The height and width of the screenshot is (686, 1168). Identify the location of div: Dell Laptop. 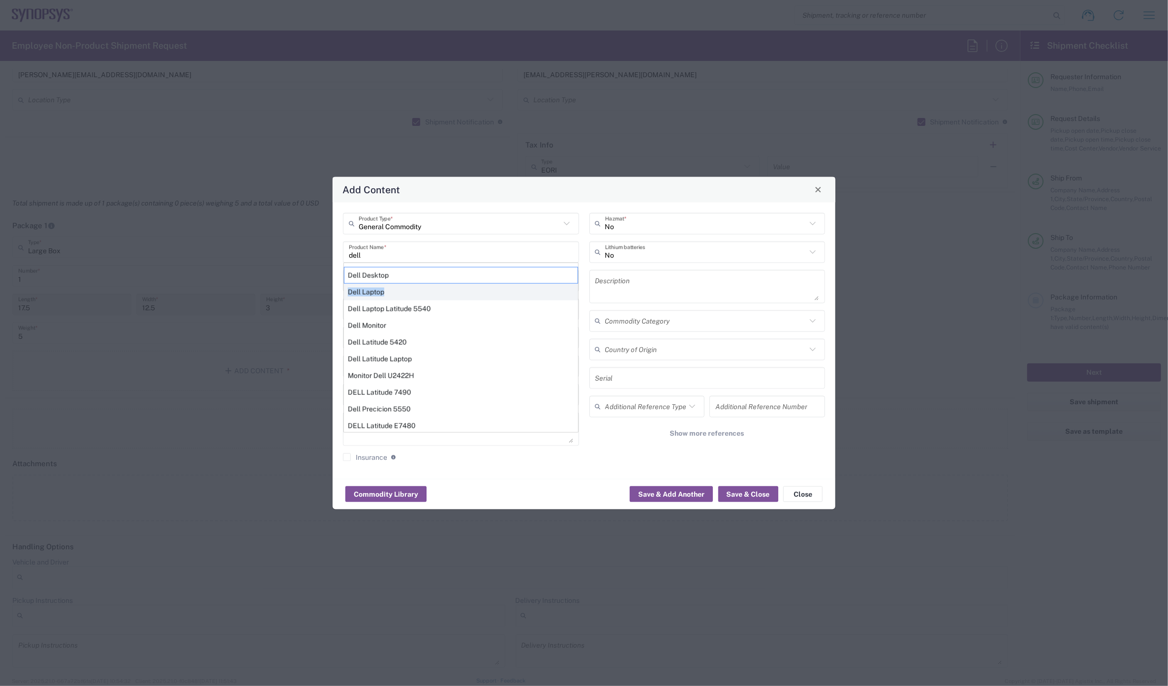
(461, 292).